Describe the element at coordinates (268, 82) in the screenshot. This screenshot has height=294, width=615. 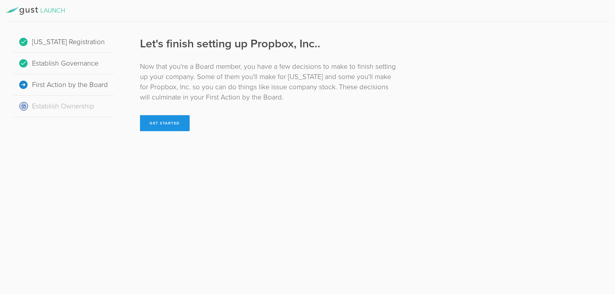
I see `div: Now that you're a Board member, you have a few decisions to make to finish setting up your compan...` at that location.